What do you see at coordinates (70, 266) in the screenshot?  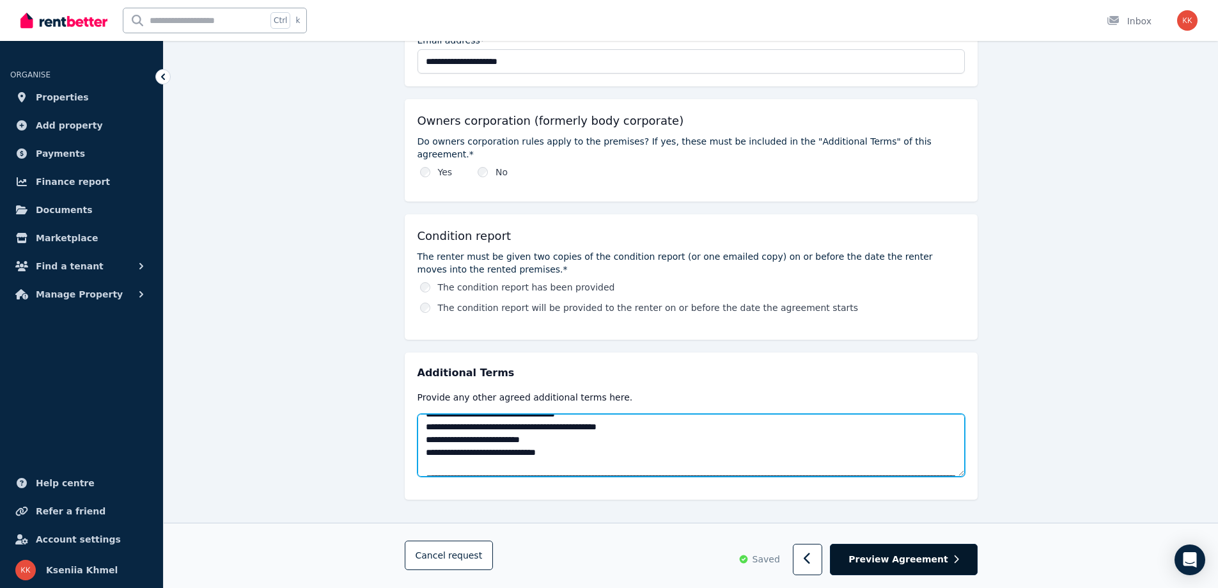 I see `span: Find a tenant` at bounding box center [70, 266].